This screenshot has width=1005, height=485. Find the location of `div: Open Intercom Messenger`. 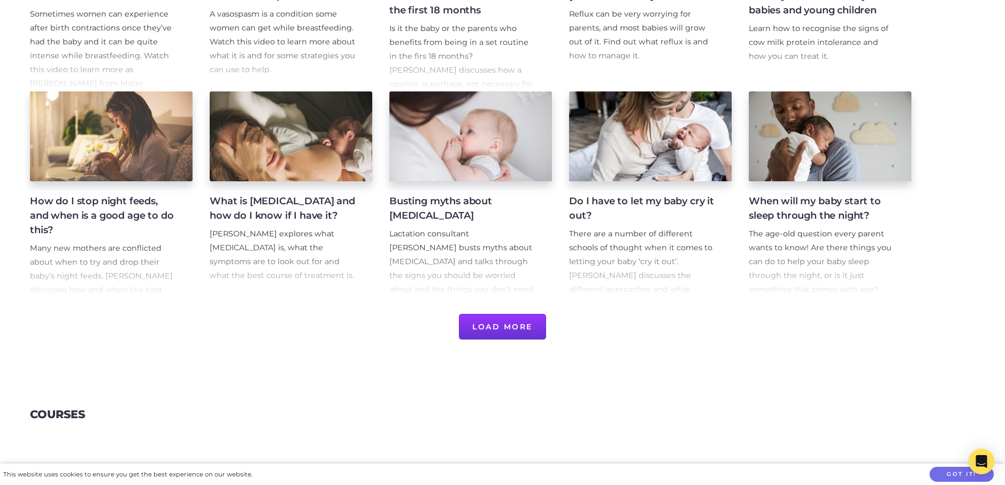

div: Open Intercom Messenger is located at coordinates (982, 462).